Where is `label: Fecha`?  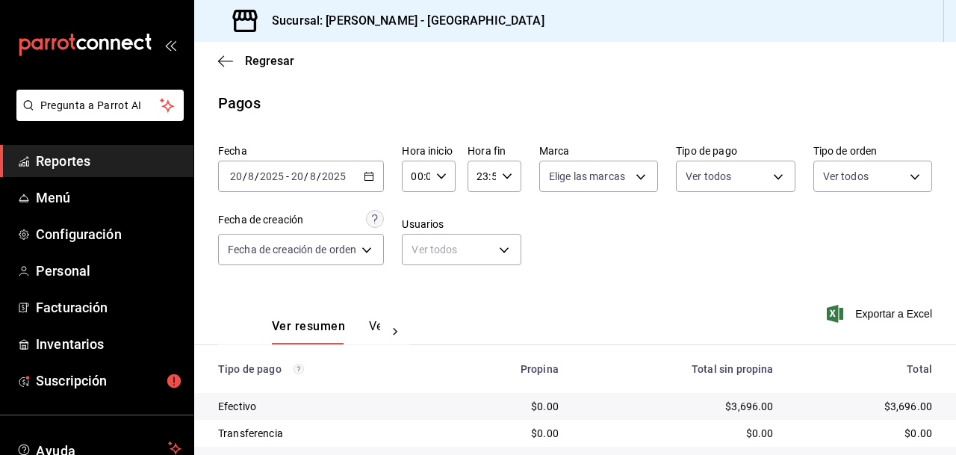
label: Fecha is located at coordinates (301, 151).